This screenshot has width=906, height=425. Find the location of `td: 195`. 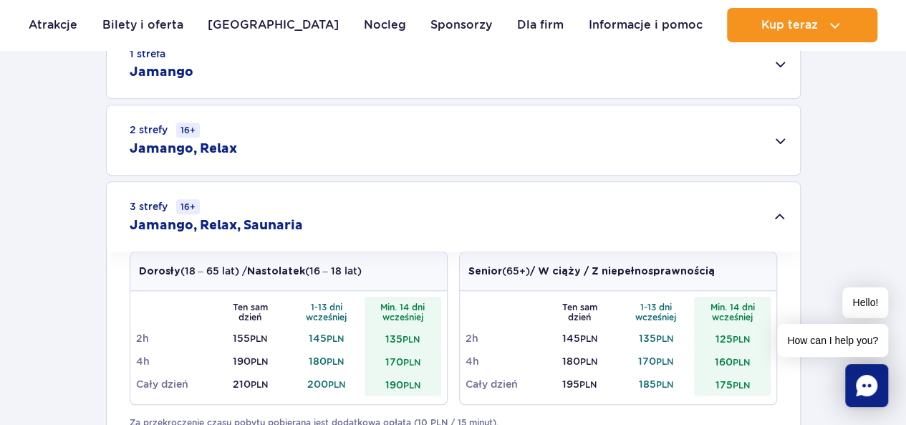

td: 195 is located at coordinates (579, 384).